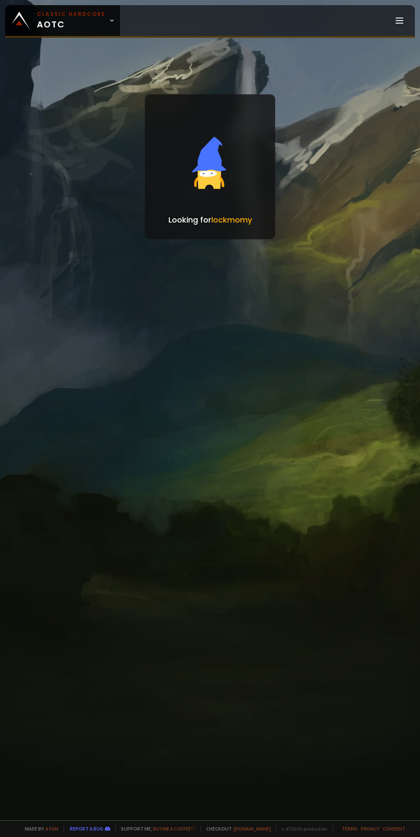 The height and width of the screenshot is (837, 420). I want to click on span: Support me,, so click(155, 829).